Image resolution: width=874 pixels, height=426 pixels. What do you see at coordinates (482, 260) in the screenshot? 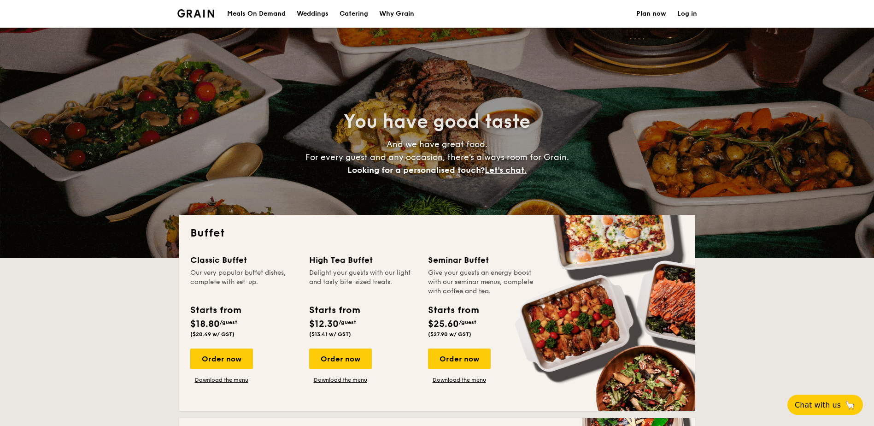
I see `div: Seminar Buffet` at bounding box center [482, 260].